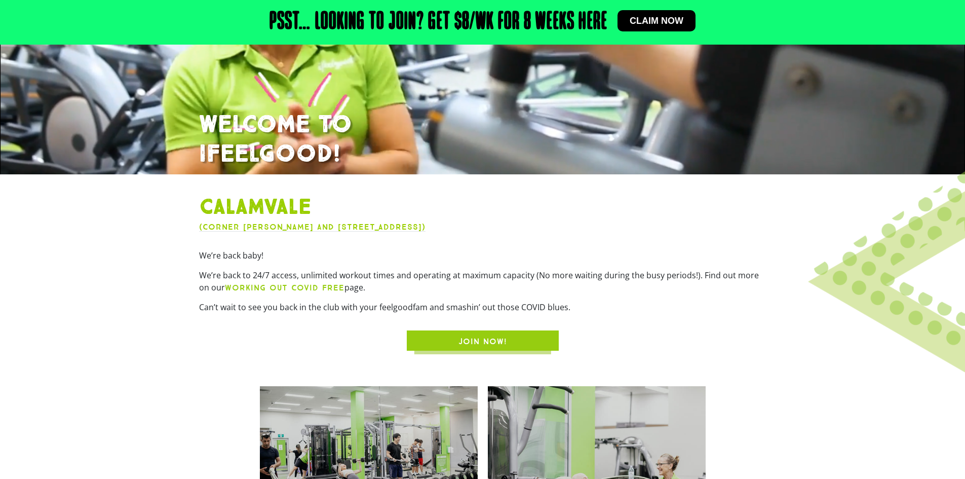 The width and height of the screenshot is (965, 479). What do you see at coordinates (285, 287) in the screenshot?
I see `a: WORKING OUT COVID FREE` at bounding box center [285, 287].